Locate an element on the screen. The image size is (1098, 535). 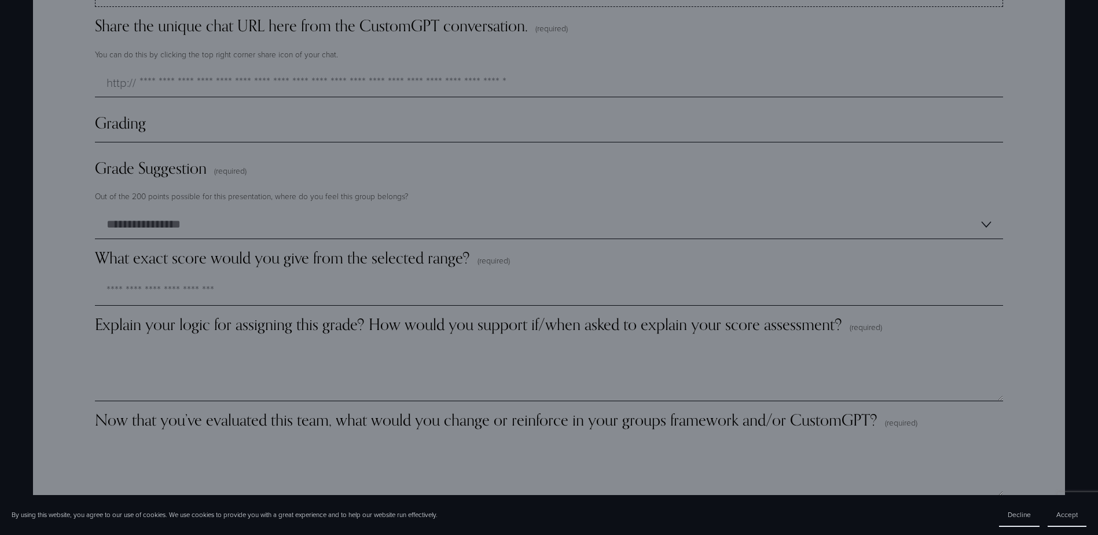
button: Decline is located at coordinates (1019, 514).